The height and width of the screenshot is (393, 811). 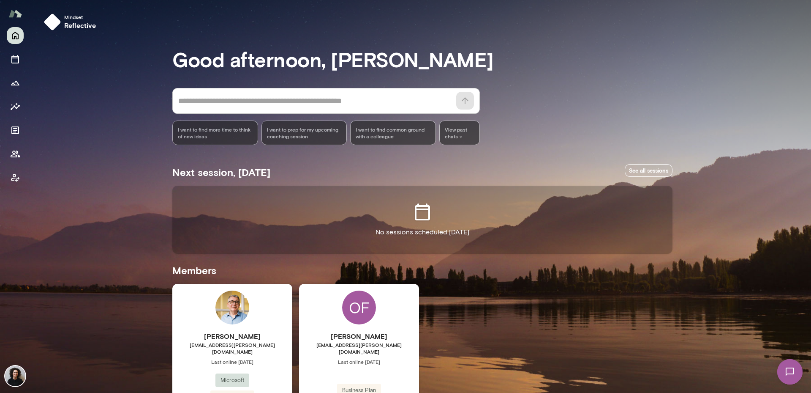 What do you see at coordinates (15, 154) in the screenshot?
I see `button: Members` at bounding box center [15, 154].